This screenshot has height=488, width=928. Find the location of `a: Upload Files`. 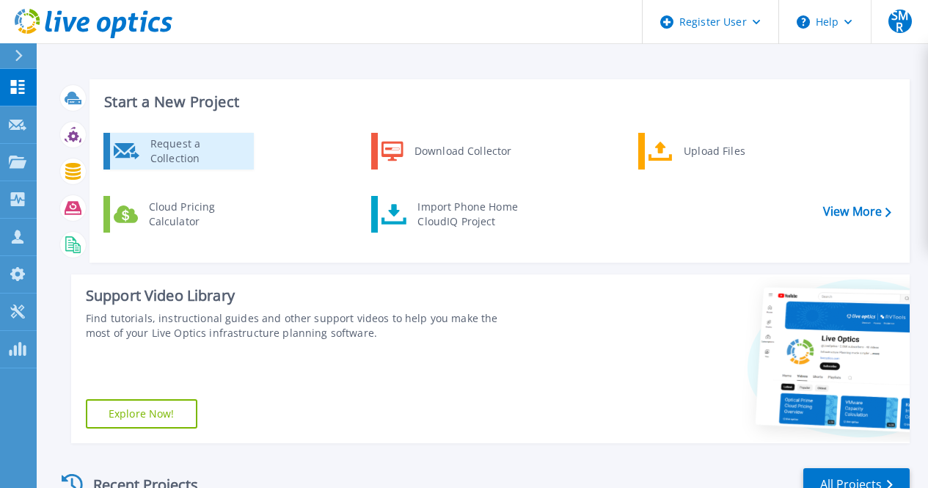

a: Upload Files is located at coordinates (713, 151).